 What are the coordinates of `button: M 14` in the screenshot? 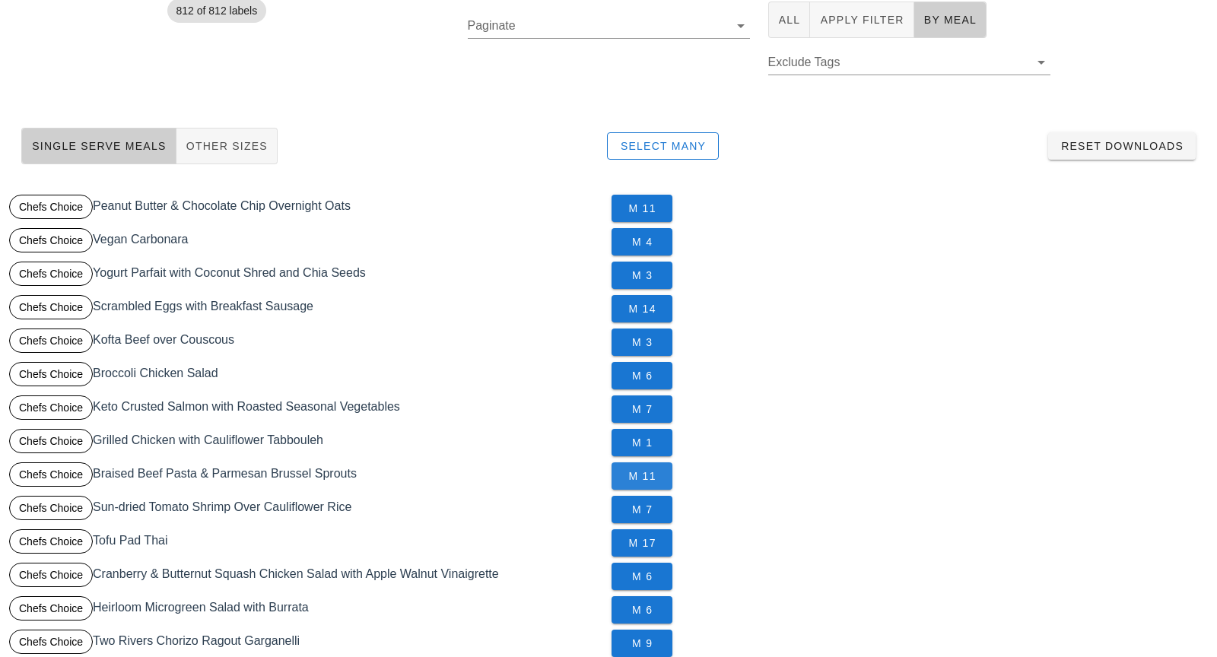 It's located at (642, 309).